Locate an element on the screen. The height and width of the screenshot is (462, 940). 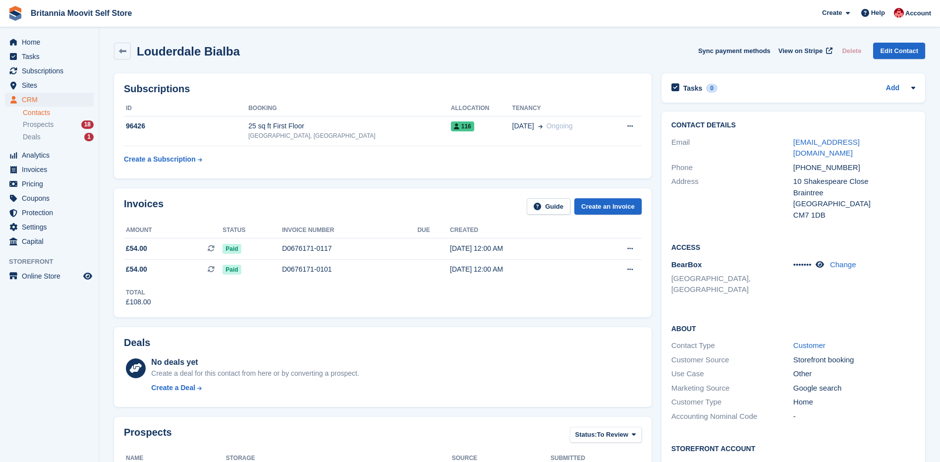
div: 0 is located at coordinates (711, 88).